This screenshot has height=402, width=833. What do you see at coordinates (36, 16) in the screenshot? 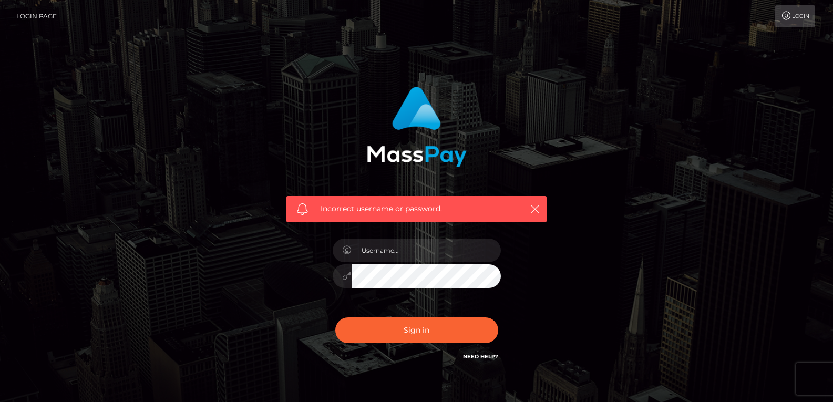
I see `a: Login Page` at bounding box center [36, 16].